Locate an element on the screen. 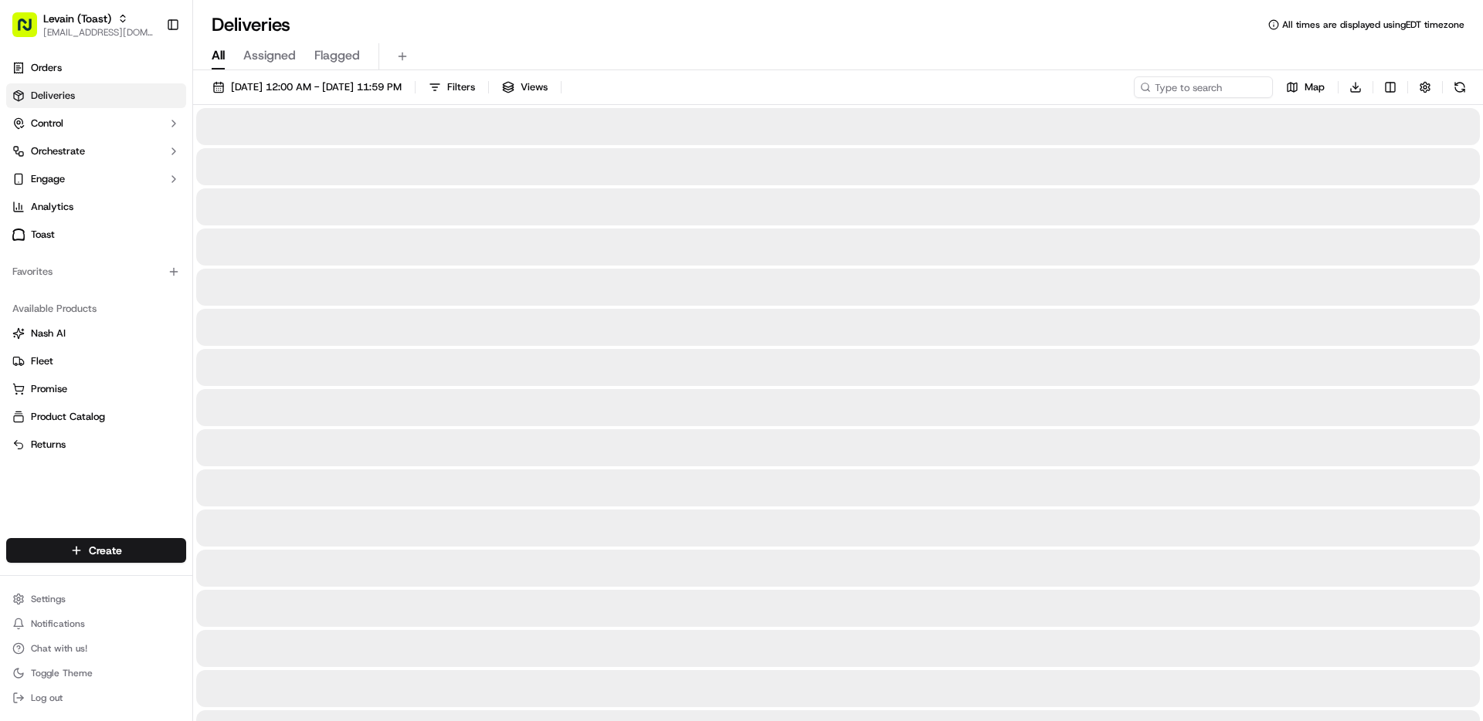 The height and width of the screenshot is (721, 1483). div: Available Products is located at coordinates (96, 309).